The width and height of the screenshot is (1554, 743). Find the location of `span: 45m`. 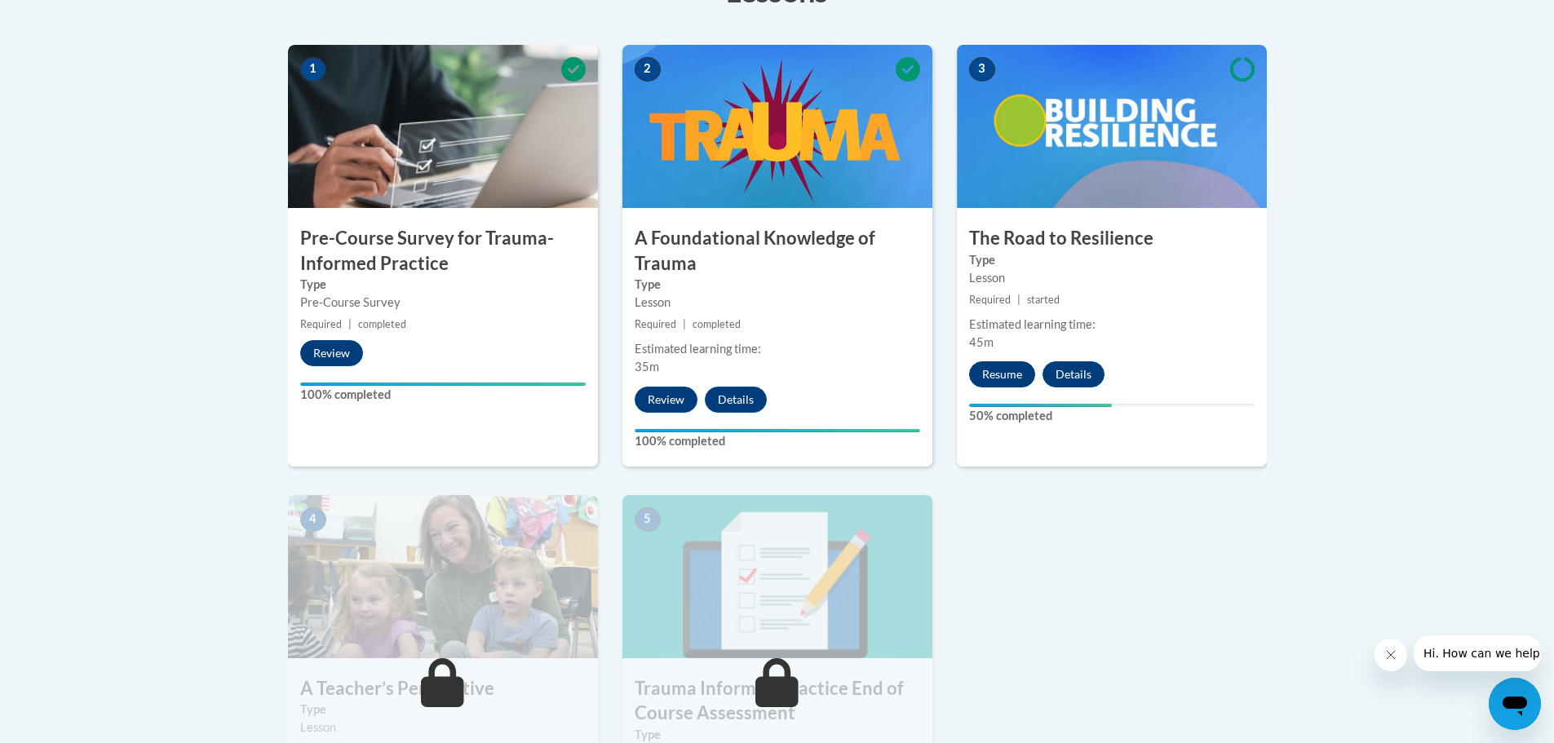

span: 45m is located at coordinates (981, 342).